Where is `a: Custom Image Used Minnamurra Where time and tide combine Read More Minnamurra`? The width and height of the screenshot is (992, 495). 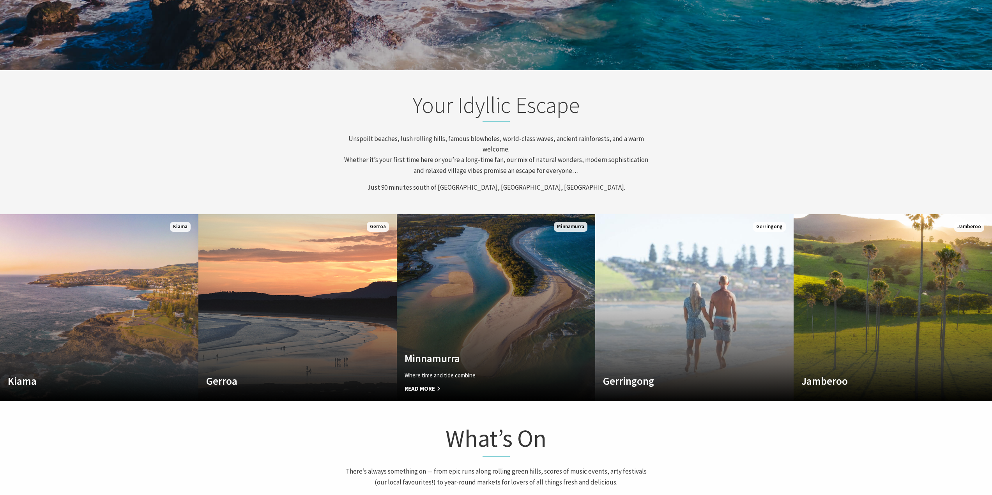 a: Custom Image Used Minnamurra Where time and tide combine Read More Minnamurra is located at coordinates (496, 308).